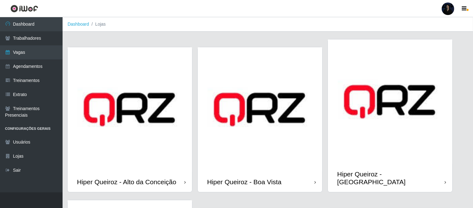  Describe the element at coordinates (127, 182) in the screenshot. I see `div: Hiper Queiroz - Alto da Conceição` at that location.